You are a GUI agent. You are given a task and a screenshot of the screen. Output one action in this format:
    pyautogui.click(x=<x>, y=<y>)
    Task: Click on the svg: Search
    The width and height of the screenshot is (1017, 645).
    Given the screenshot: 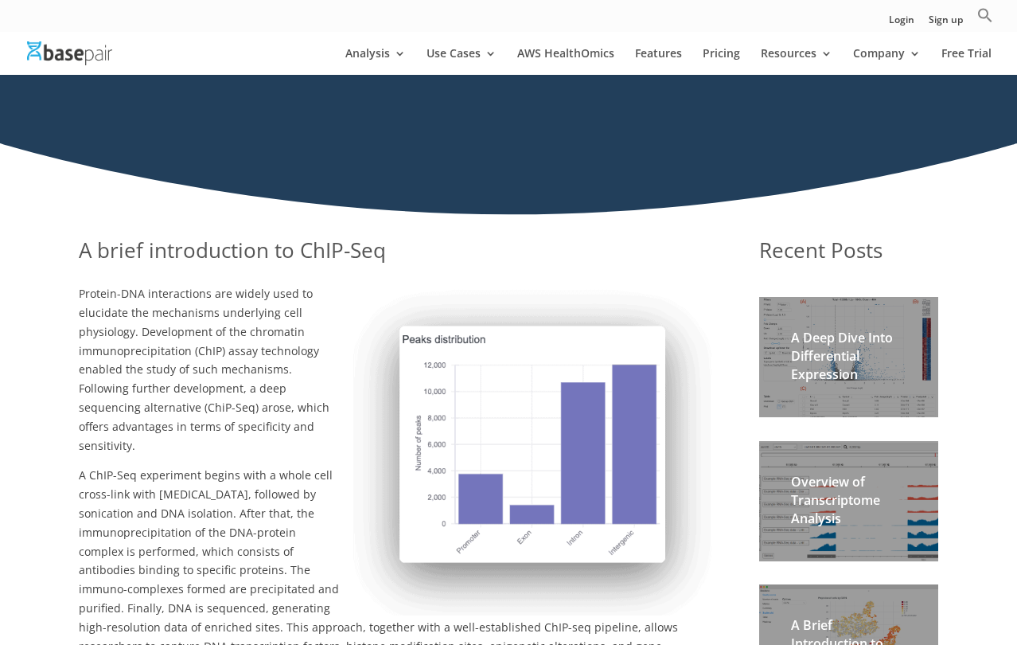 What is the action you would take?
    pyautogui.click(x=985, y=15)
    